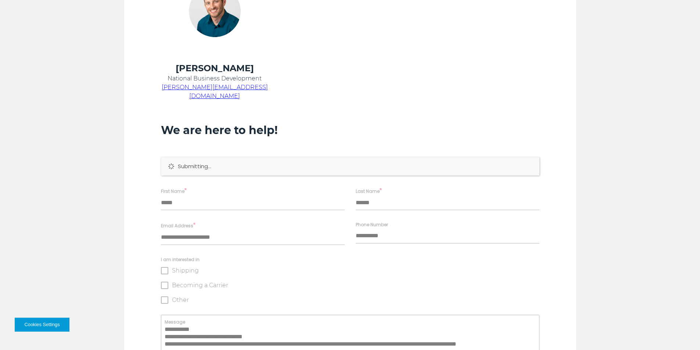  What do you see at coordinates (215, 79) in the screenshot?
I see `p: National Business Development` at bounding box center [215, 79].